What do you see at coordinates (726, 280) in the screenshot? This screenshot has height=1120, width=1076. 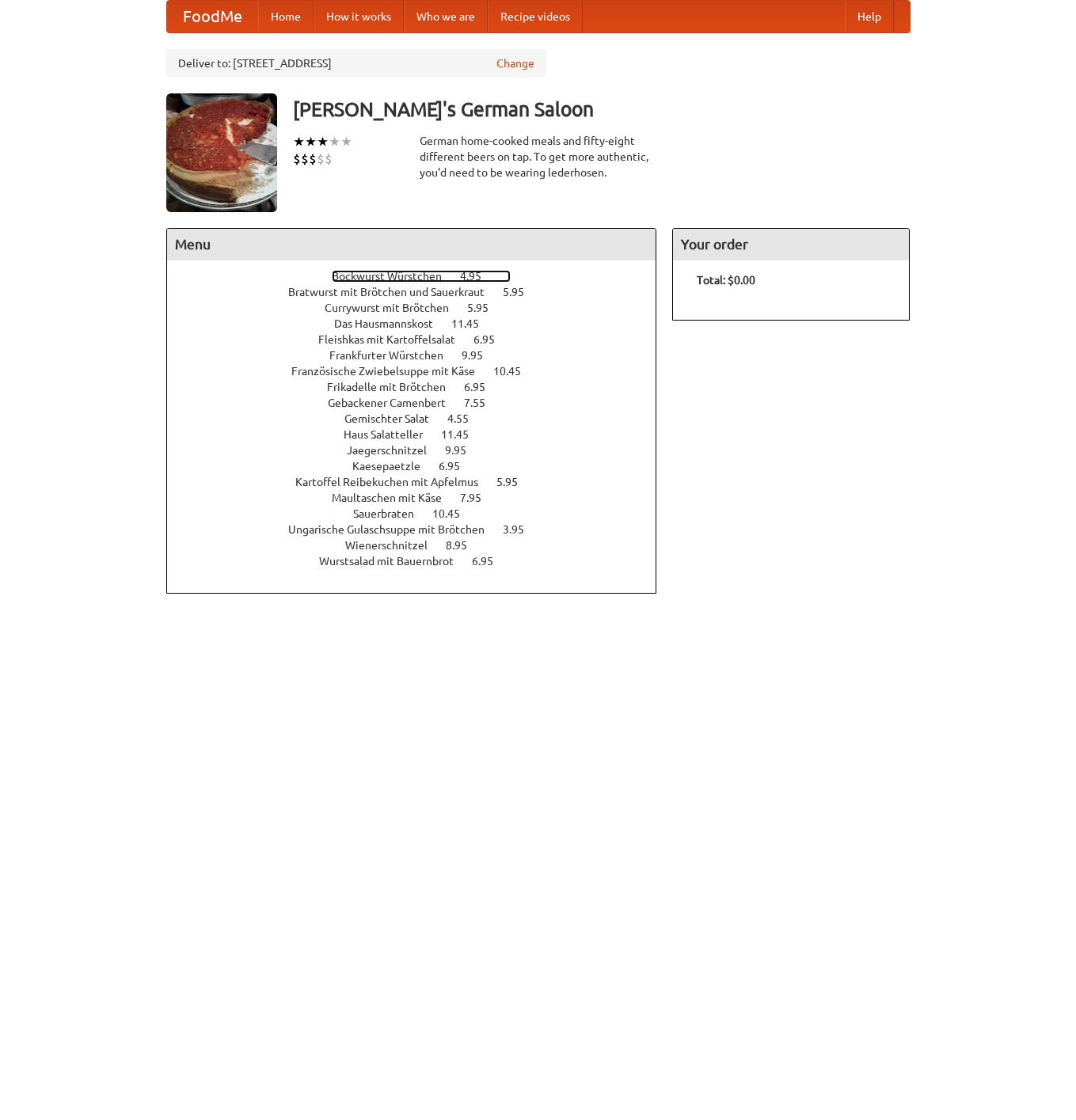 I see `b: Total: $0.00` at bounding box center [726, 280].